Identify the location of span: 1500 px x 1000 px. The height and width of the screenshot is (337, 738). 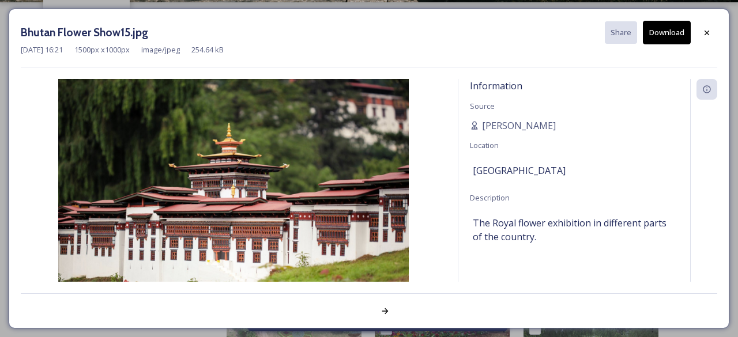
(102, 50).